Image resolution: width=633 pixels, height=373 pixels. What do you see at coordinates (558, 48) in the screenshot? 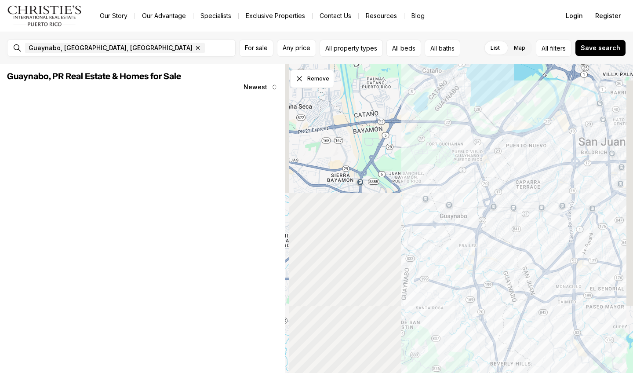
I see `span: filters` at bounding box center [558, 48].